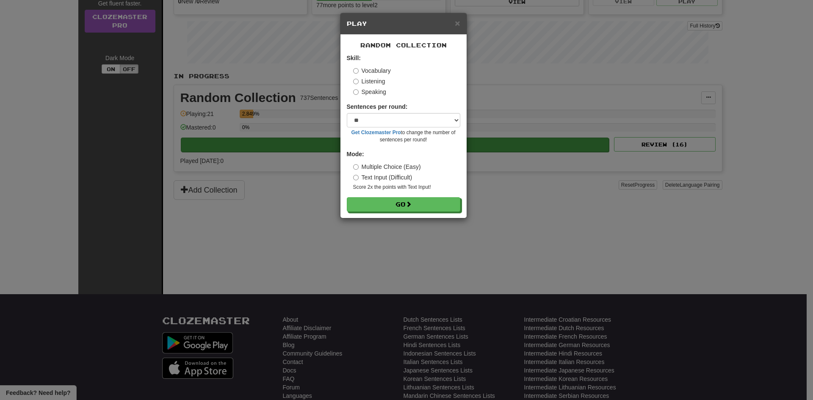 This screenshot has width=813, height=400. What do you see at coordinates (355, 177) in the screenshot?
I see `input: Text Input (Difficult)` at bounding box center [355, 177].